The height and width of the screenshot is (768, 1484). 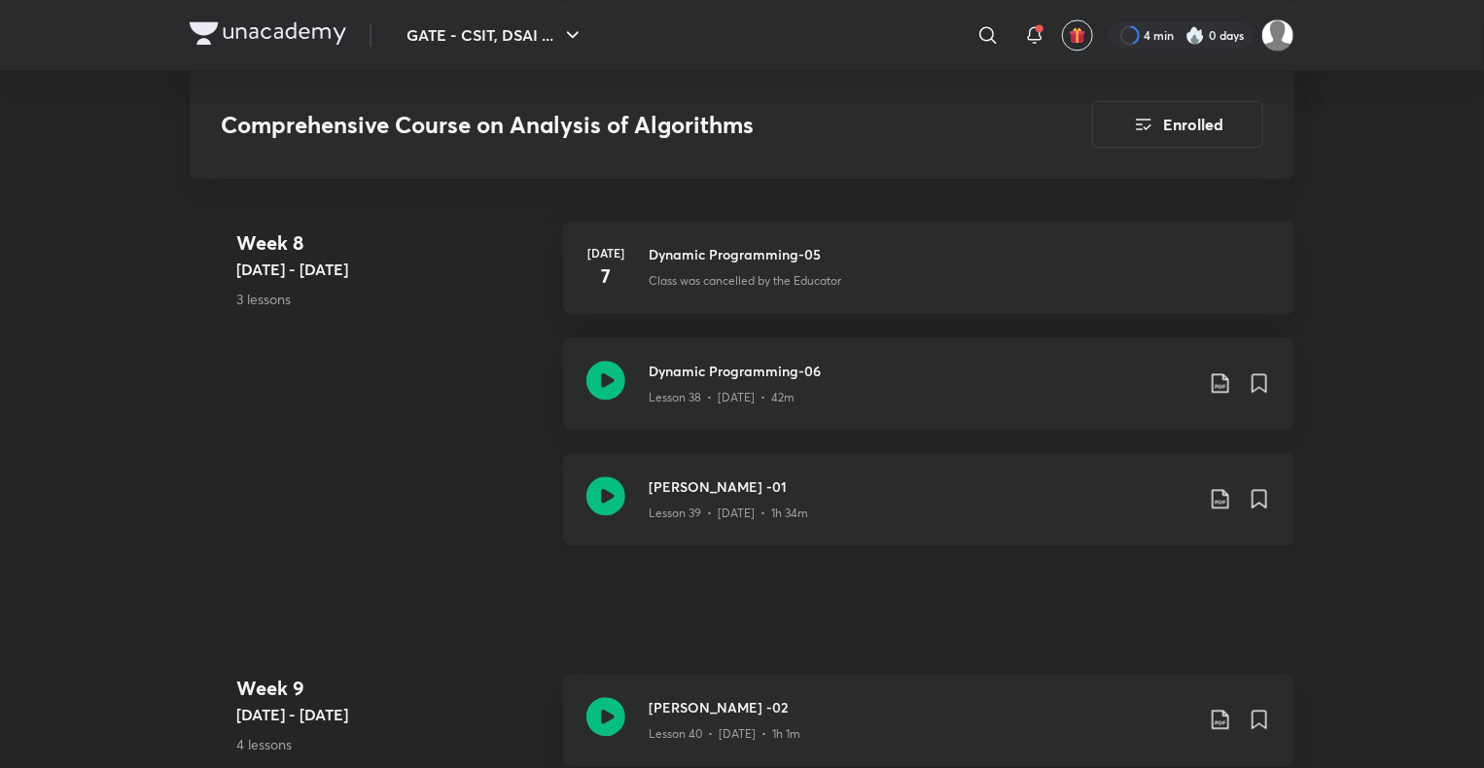 What do you see at coordinates (392, 744) in the screenshot?
I see `p: 4 lessons` at bounding box center [392, 744].